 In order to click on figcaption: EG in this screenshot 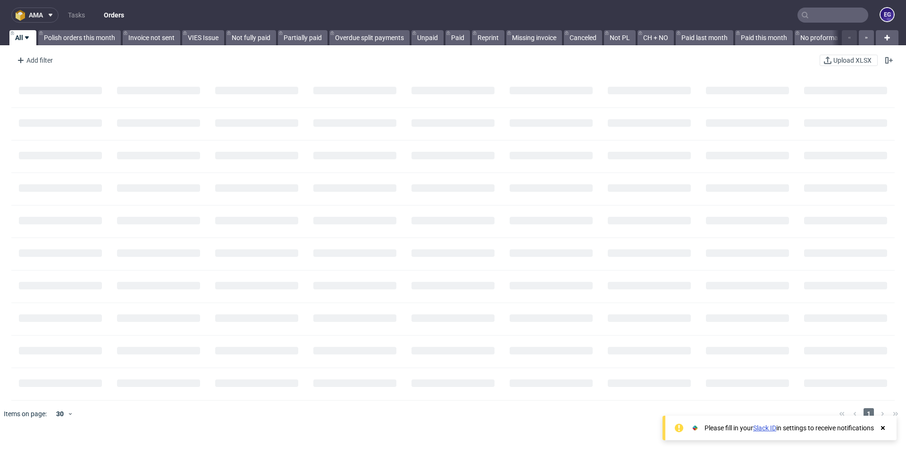, I will do `click(887, 15)`.